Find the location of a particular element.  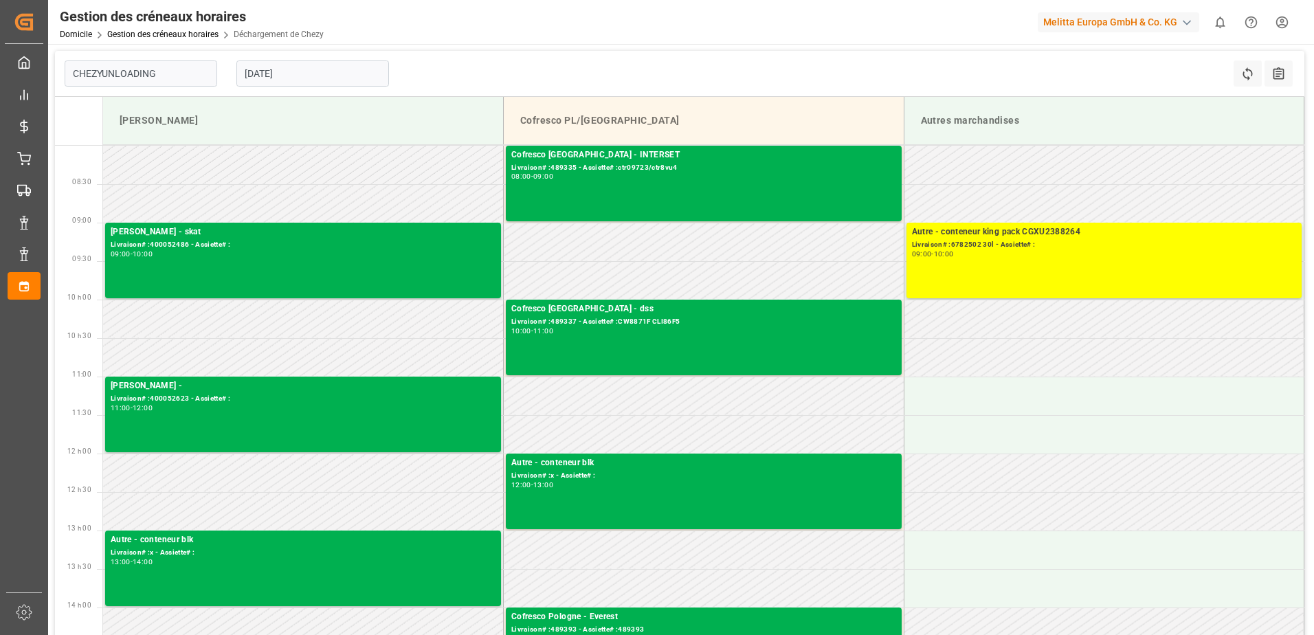

button: Afficher 0 nouvelles notifications is located at coordinates (1220, 22).